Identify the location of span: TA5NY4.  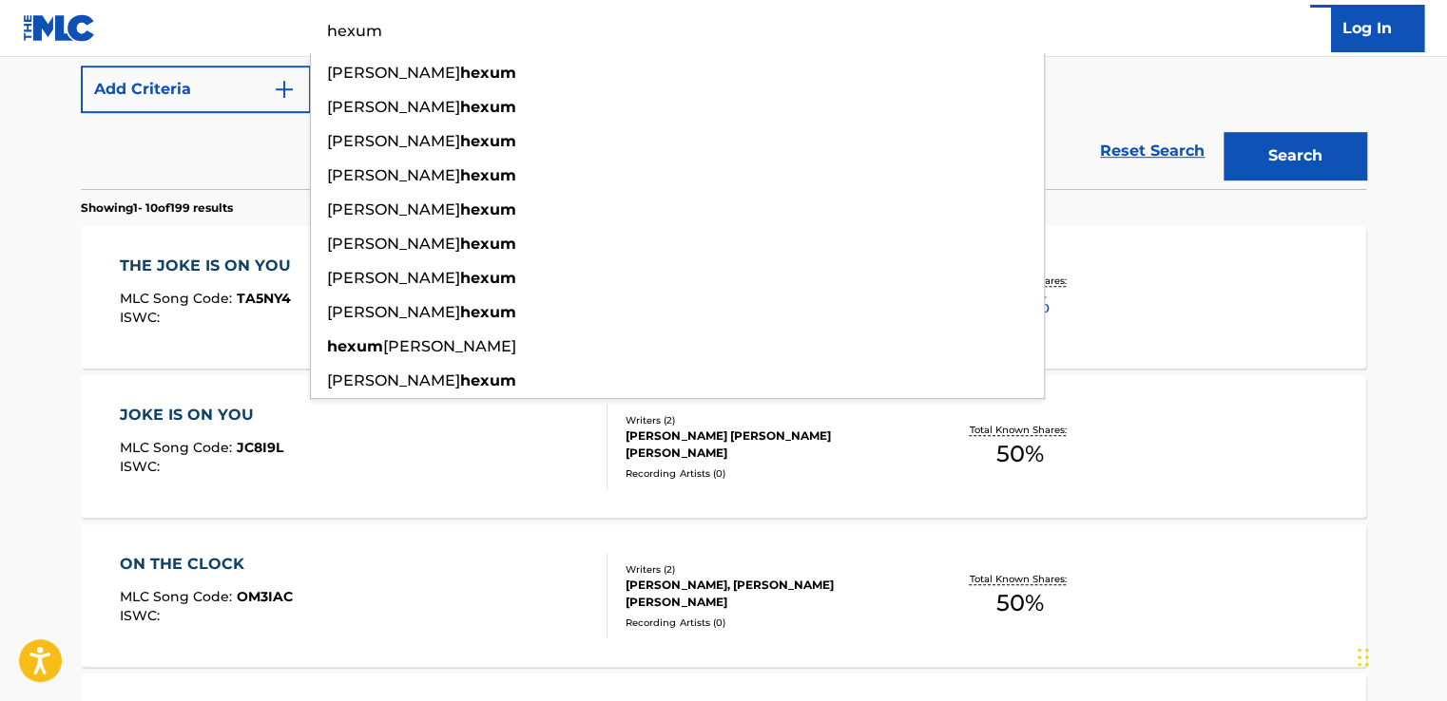
(263, 298).